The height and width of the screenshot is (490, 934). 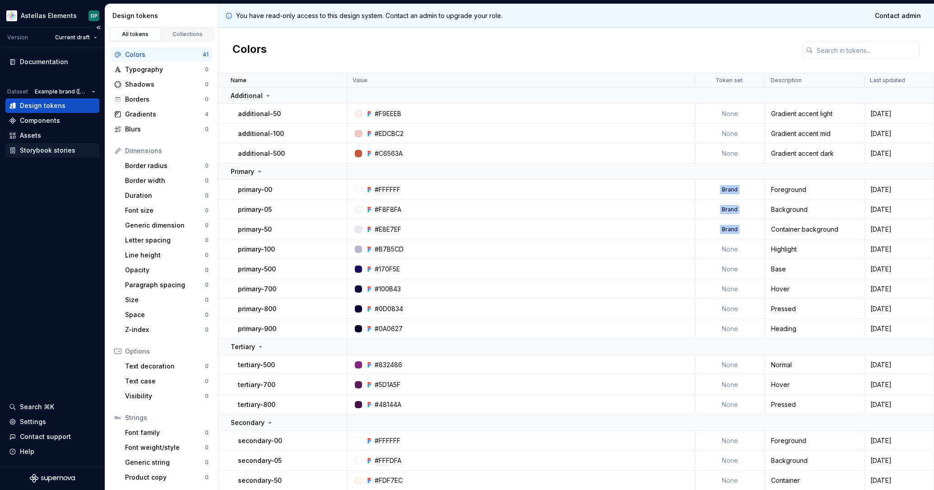 I want to click on button: Astellas ElementsDP, so click(x=52, y=15).